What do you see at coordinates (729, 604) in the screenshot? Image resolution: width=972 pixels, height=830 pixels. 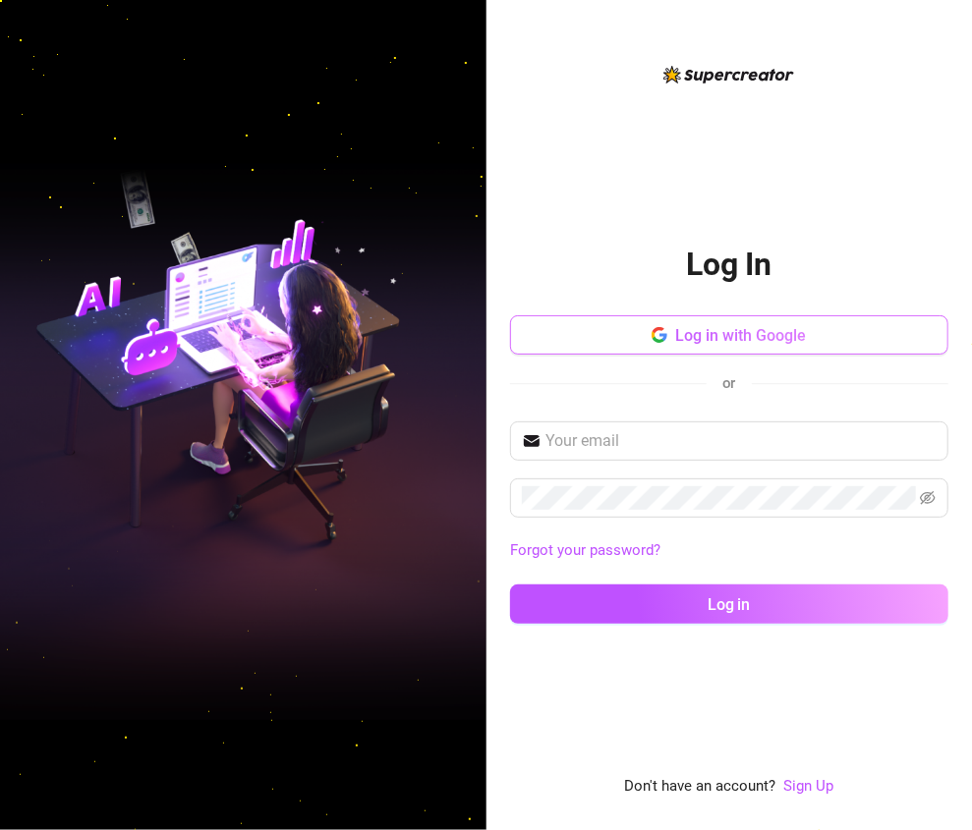 I see `button: Log in` at bounding box center [729, 604].